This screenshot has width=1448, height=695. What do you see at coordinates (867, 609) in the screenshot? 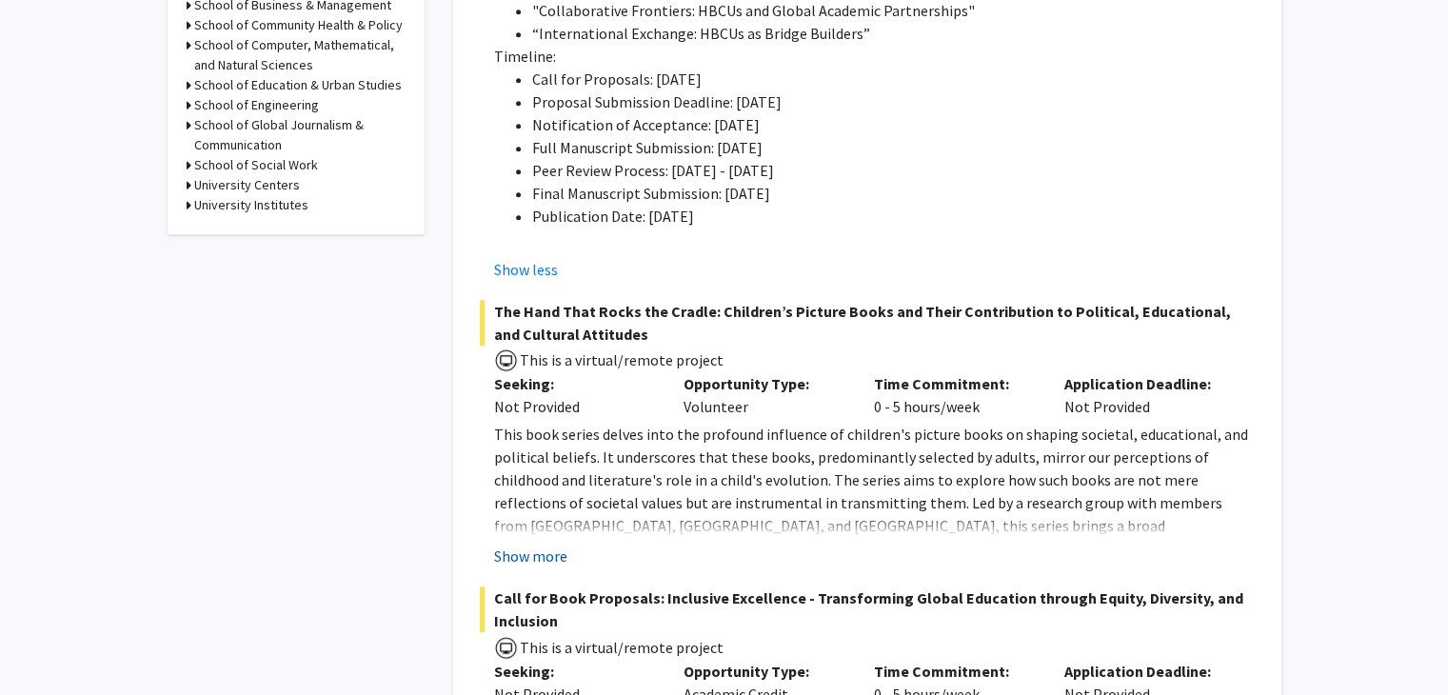
I see `span: Call for Book Proposals: Inclusive Excellence - Transforming Global Education through Equity, Div...` at bounding box center [867, 609].